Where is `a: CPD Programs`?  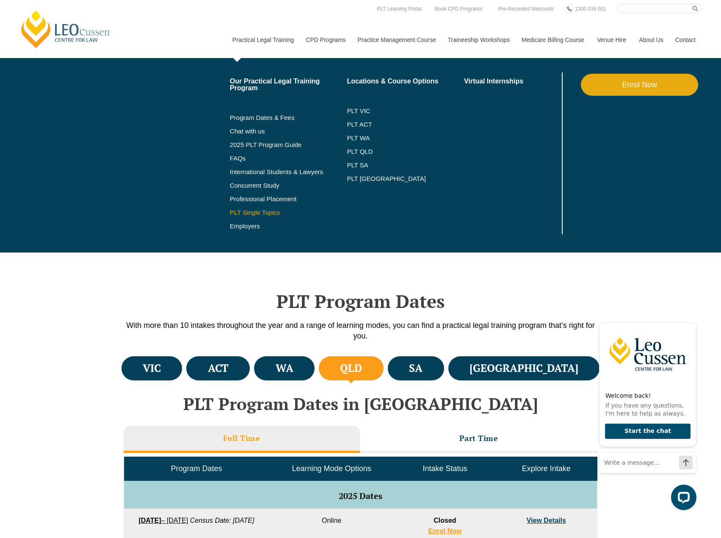 a: CPD Programs is located at coordinates (325, 40).